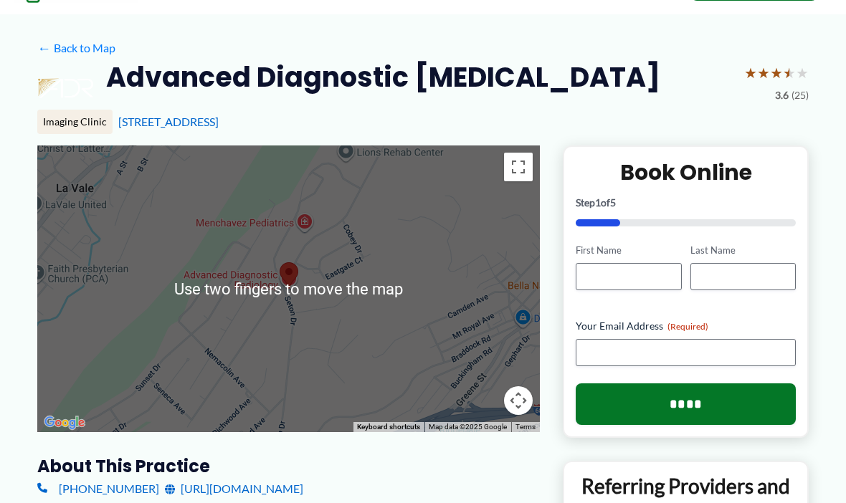 The height and width of the screenshot is (503, 846). What do you see at coordinates (525, 427) in the screenshot?
I see `a: Terms (opens in new tab)` at bounding box center [525, 427].